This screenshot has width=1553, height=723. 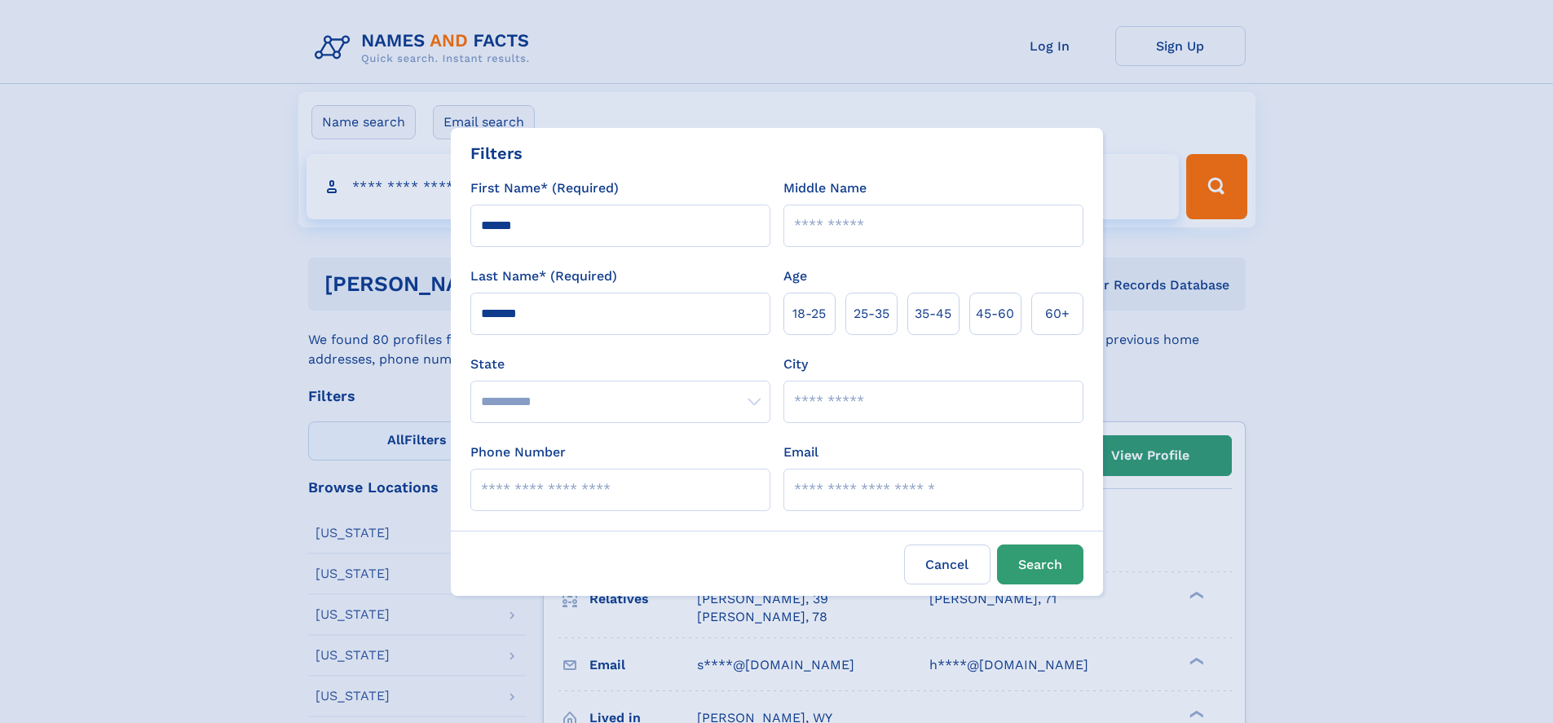 What do you see at coordinates (544, 276) in the screenshot?
I see `label: Last Name* (Required)` at bounding box center [544, 276].